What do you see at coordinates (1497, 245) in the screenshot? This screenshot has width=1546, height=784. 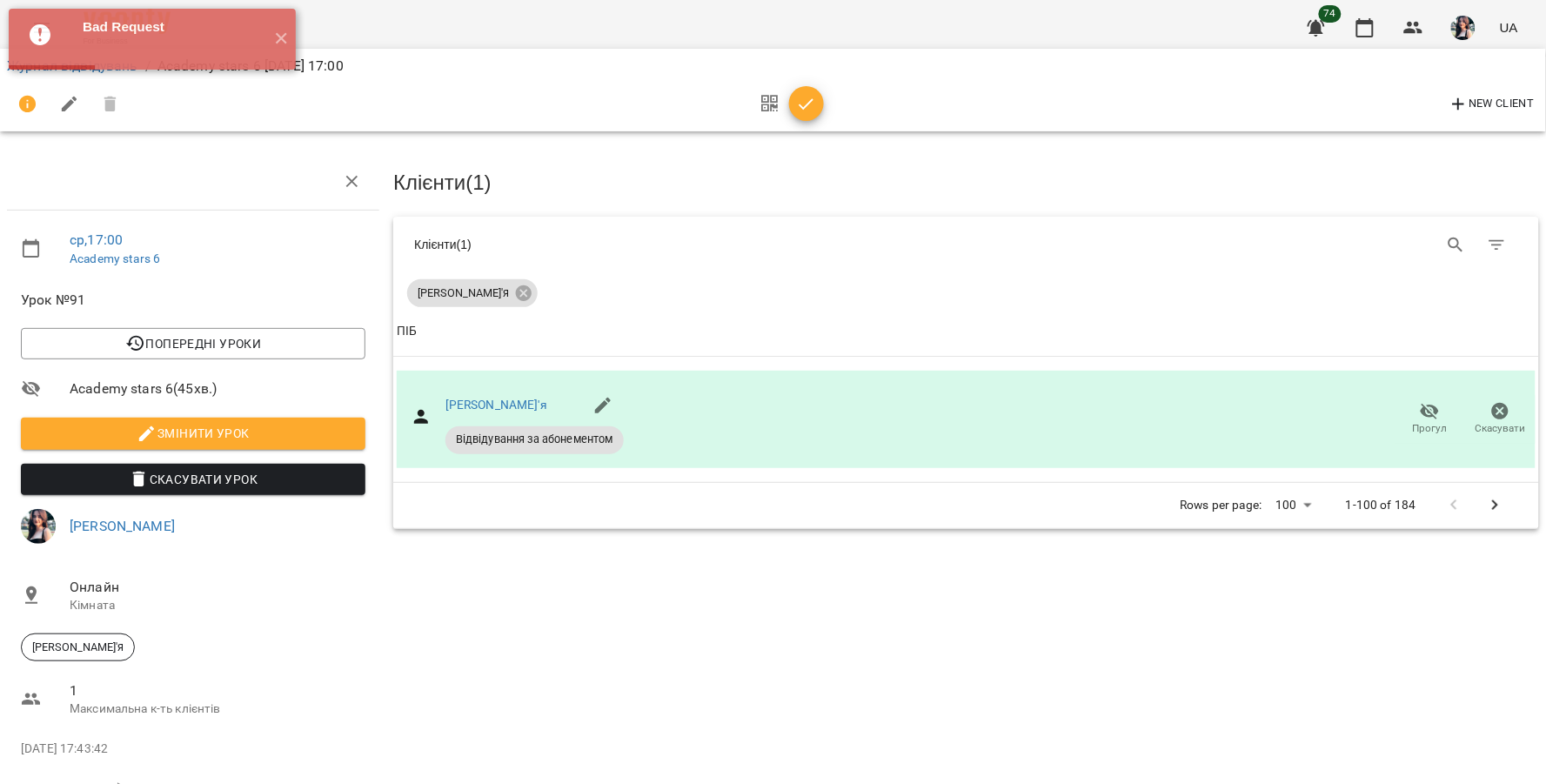 I see `button: Фільтр` at bounding box center [1497, 245].